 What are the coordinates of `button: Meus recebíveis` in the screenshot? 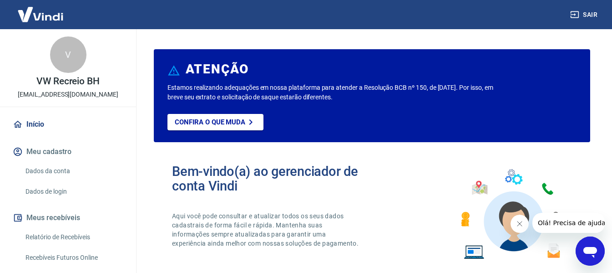 It's located at (68, 218).